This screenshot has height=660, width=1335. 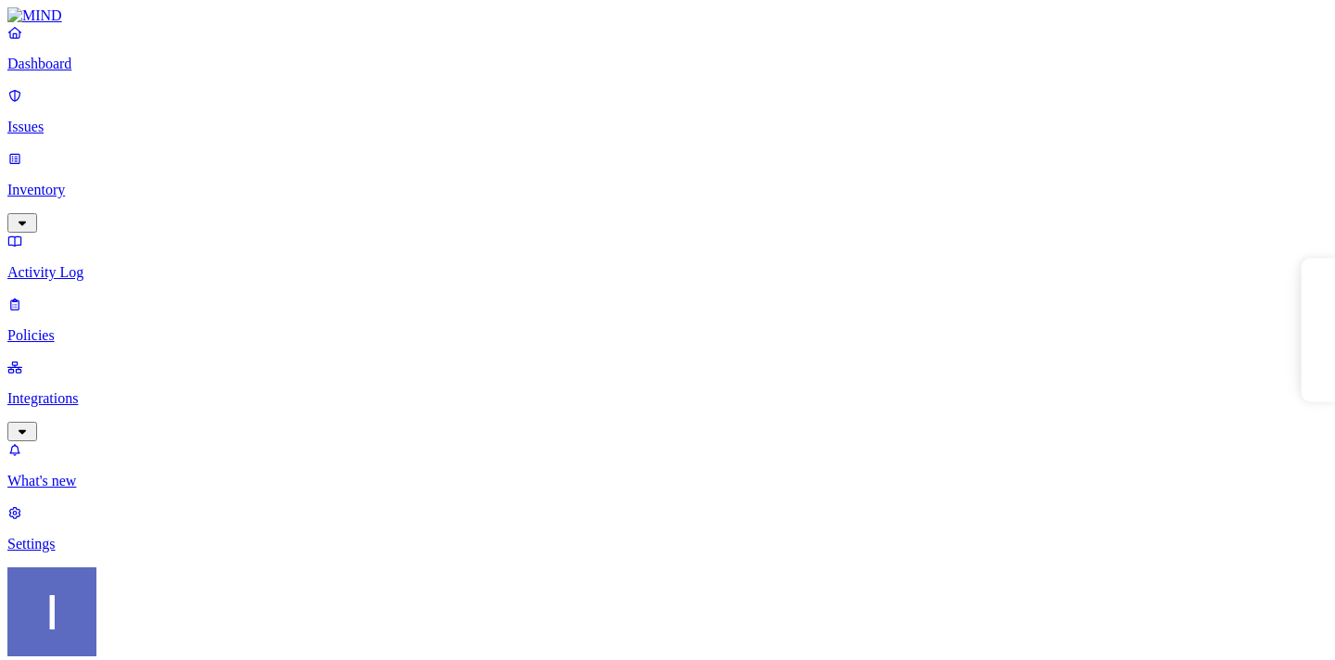 What do you see at coordinates (667, 320) in the screenshot?
I see `a: Policies` at bounding box center [667, 320].